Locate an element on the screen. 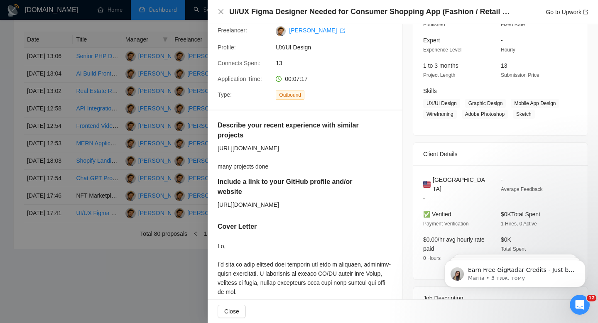  span: Experience Level is located at coordinates (442, 50).